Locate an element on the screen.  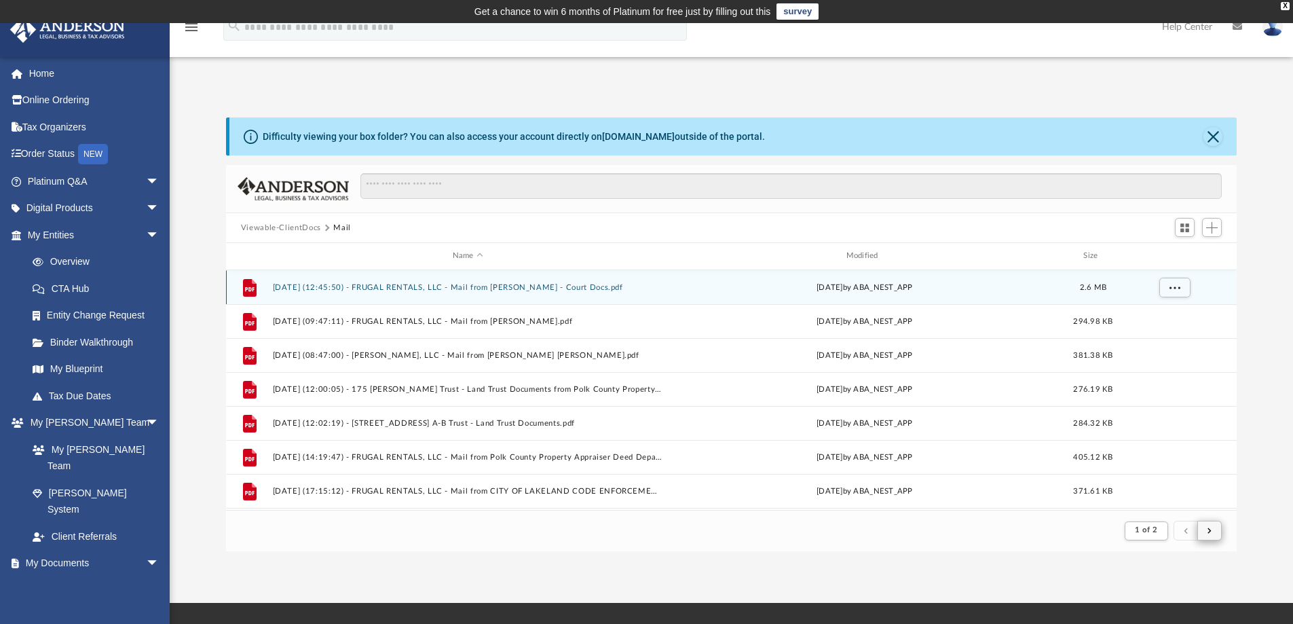
button: Viewable-ClientDocs is located at coordinates (281, 228).